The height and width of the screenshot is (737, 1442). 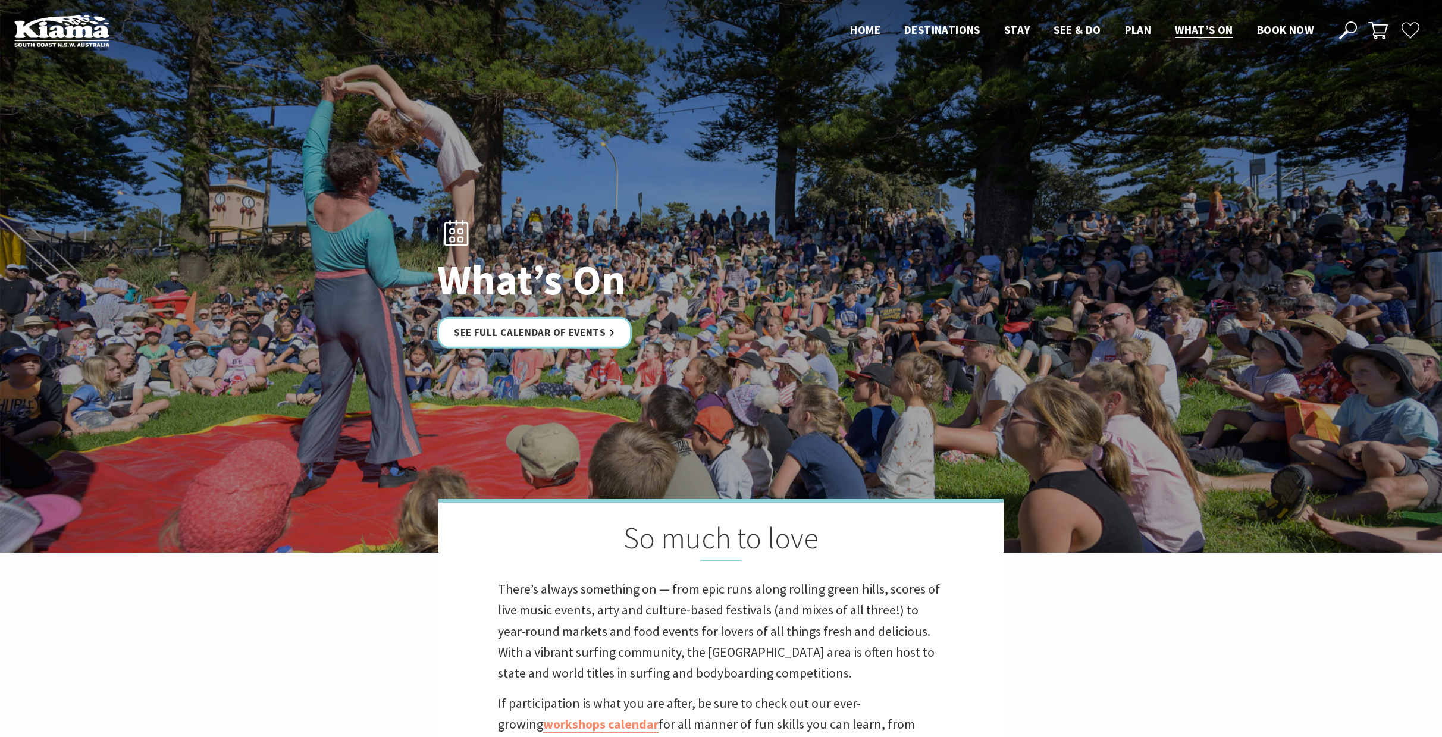 What do you see at coordinates (1081, 30) in the screenshot?
I see `nav: Main Menu` at bounding box center [1081, 30].